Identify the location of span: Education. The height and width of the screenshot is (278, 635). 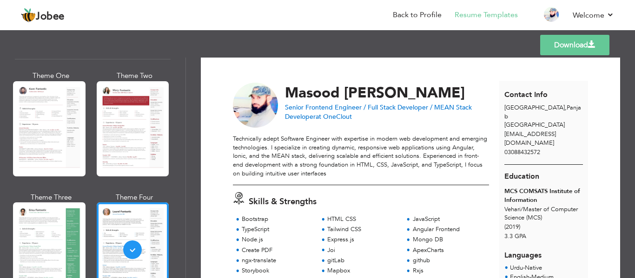
(521, 177).